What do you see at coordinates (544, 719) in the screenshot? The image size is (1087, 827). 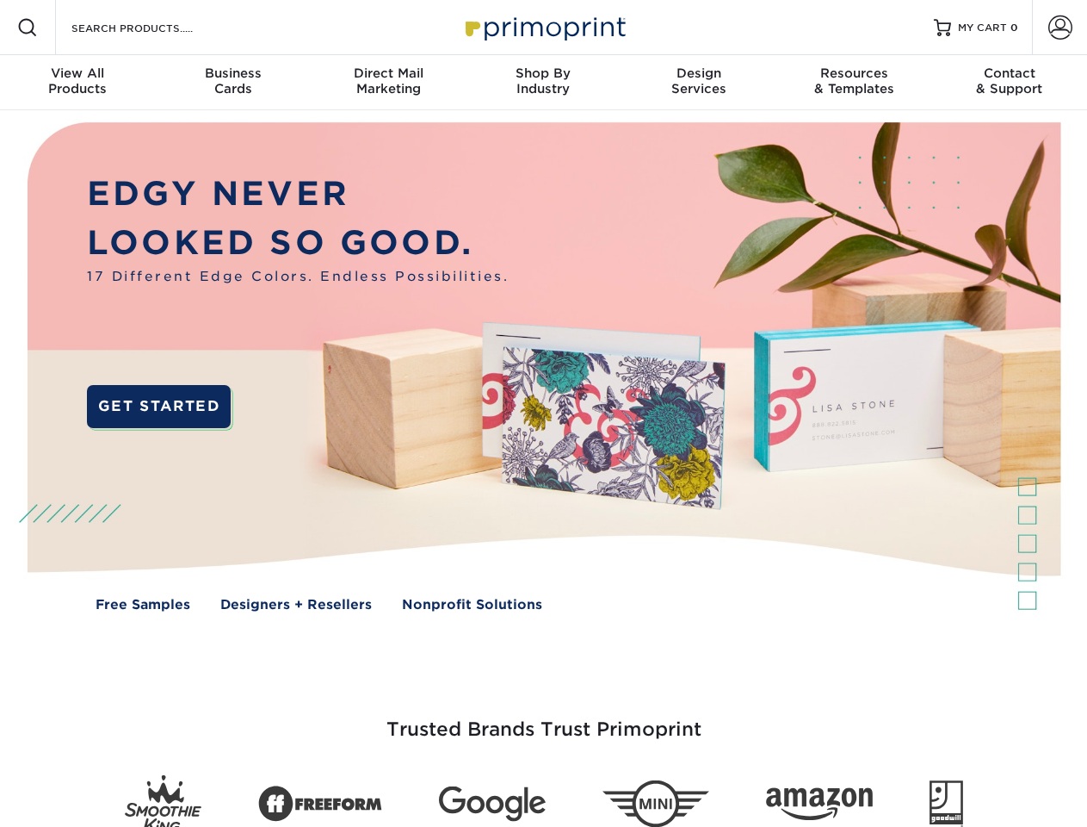 I see `h3: Trusted Brands Trust Primoprint` at bounding box center [544, 719].